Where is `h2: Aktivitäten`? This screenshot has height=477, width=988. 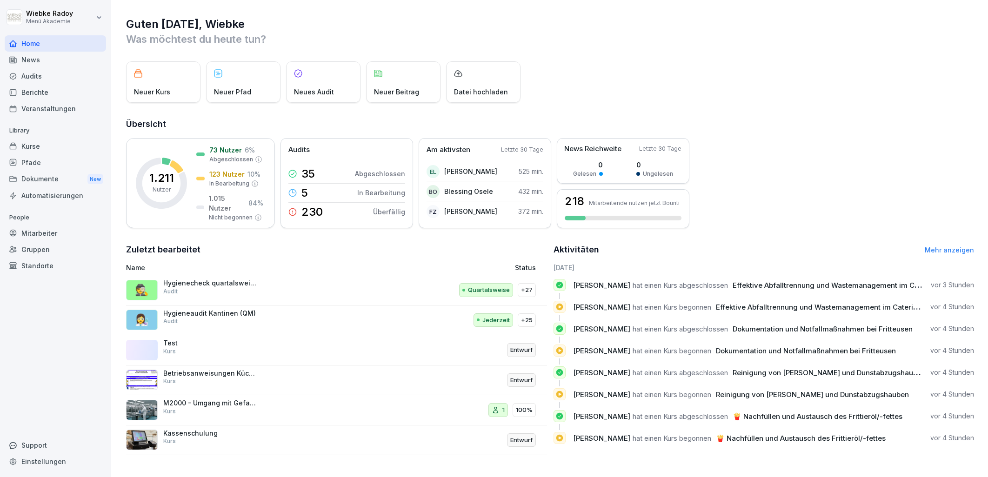
h2: Aktivitäten is located at coordinates (577, 250).